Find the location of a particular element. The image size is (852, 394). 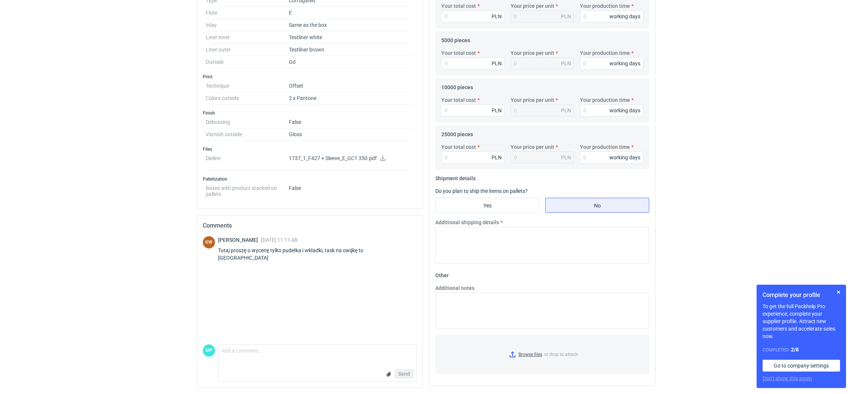

dt: Boxes with product stacked on pallets is located at coordinates (247, 189).